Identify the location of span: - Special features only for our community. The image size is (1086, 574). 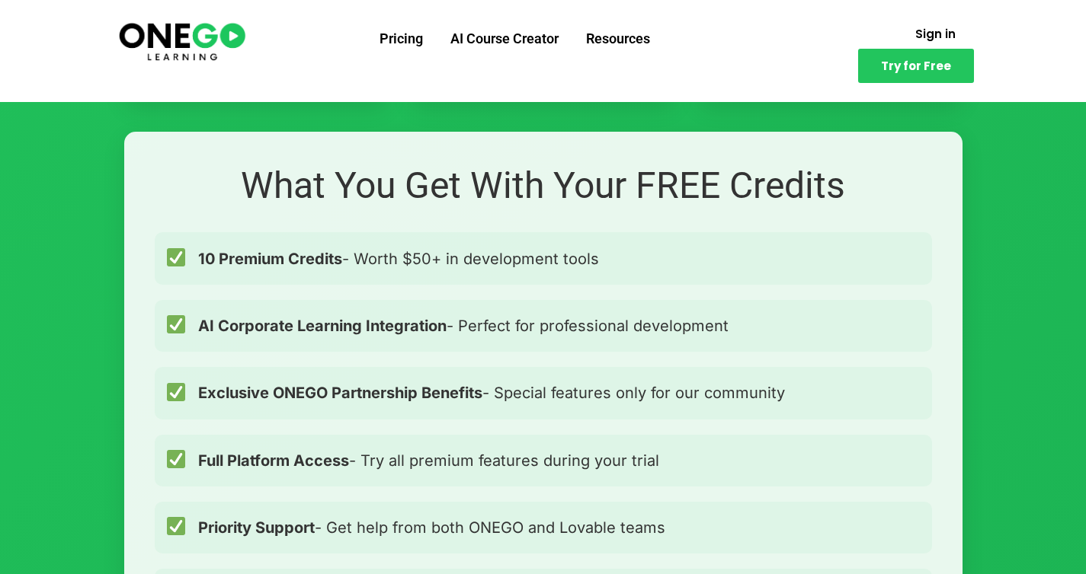
(491, 393).